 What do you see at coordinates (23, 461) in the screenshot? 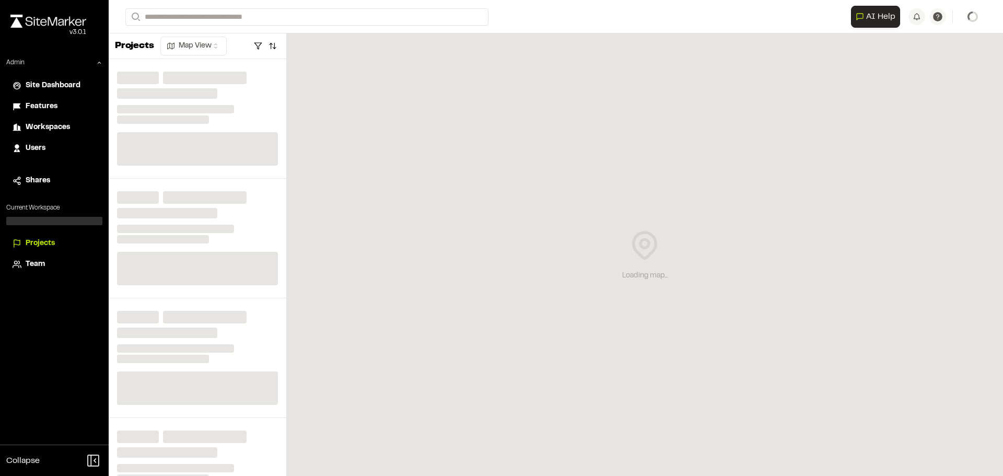
I see `span: Collapse` at bounding box center [23, 461].